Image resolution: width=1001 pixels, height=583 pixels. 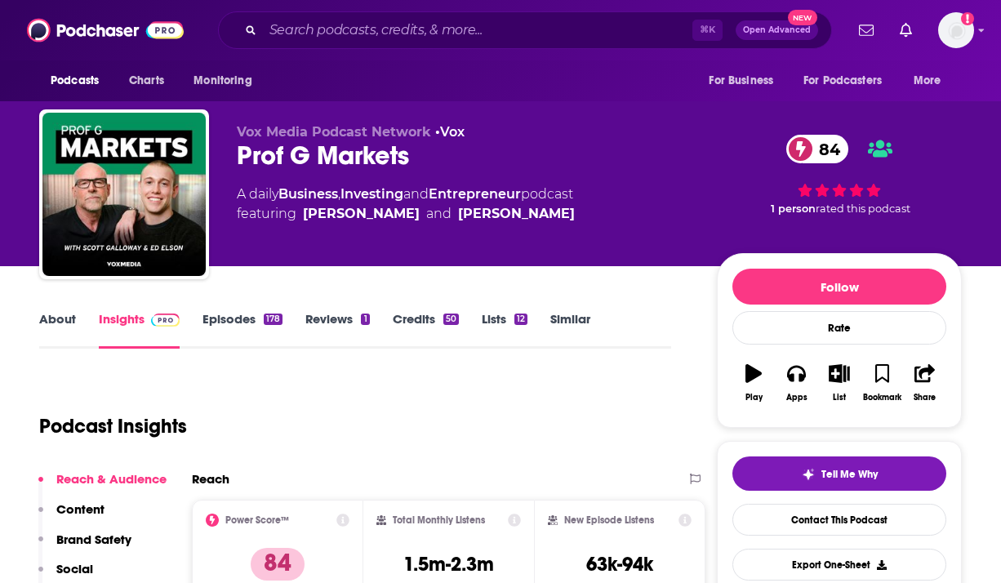 What do you see at coordinates (753, 383) in the screenshot?
I see `button: Play` at bounding box center [753, 383].